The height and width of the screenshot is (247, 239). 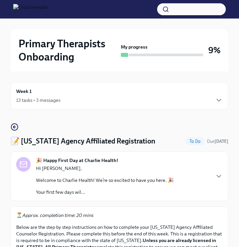 What do you see at coordinates (218, 141) in the screenshot?
I see `span: August 18th, 2025 09:00` at bounding box center [218, 141].